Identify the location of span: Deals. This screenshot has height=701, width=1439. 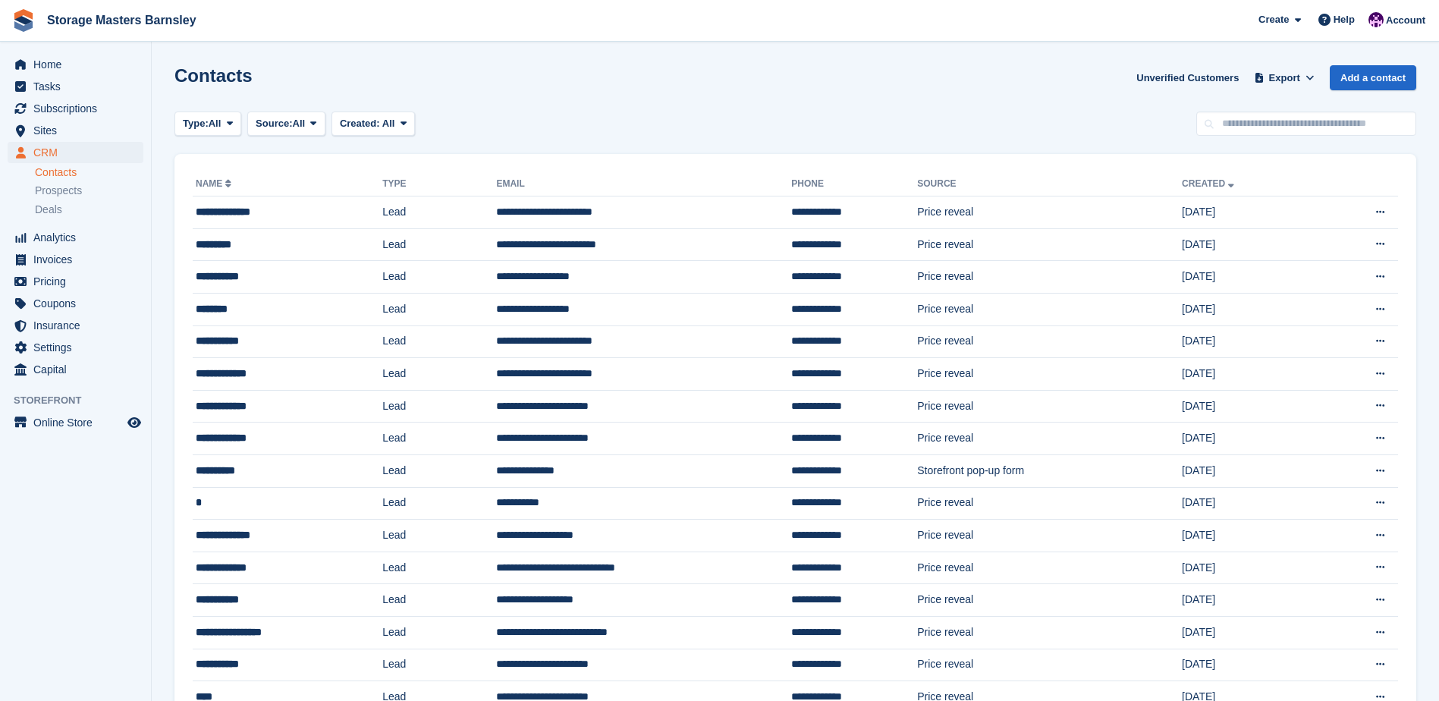
(49, 209).